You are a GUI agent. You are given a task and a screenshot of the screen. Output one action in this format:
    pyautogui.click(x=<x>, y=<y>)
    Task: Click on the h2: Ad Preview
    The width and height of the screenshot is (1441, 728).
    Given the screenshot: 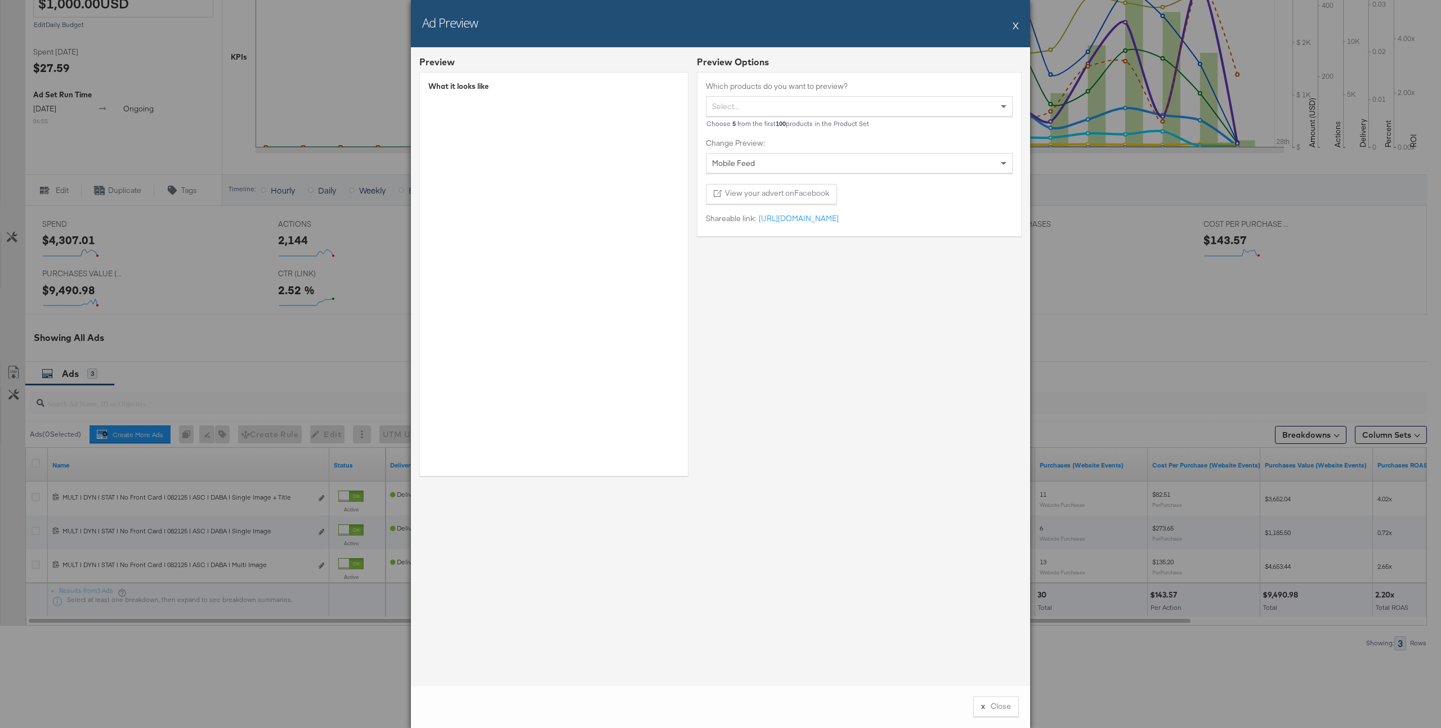 What is the action you would take?
    pyautogui.click(x=450, y=23)
    